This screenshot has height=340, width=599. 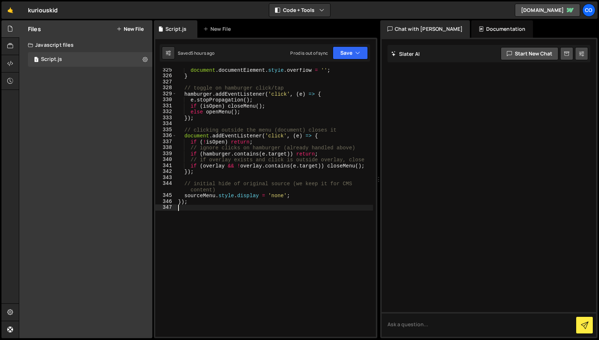 I want to click on div: 333, so click(x=166, y=118).